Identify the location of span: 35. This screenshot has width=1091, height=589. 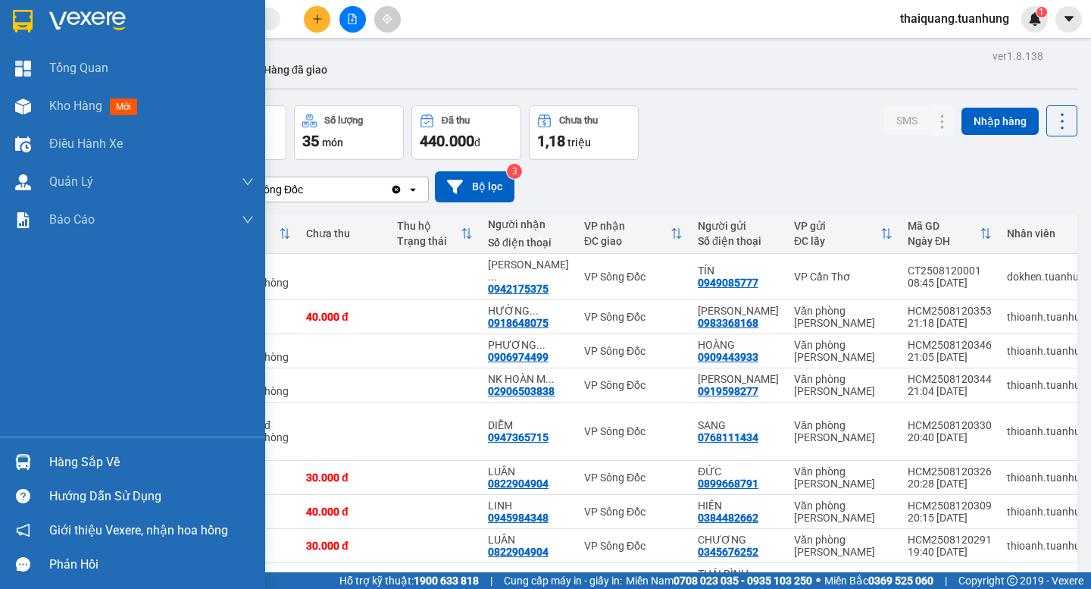
(311, 141).